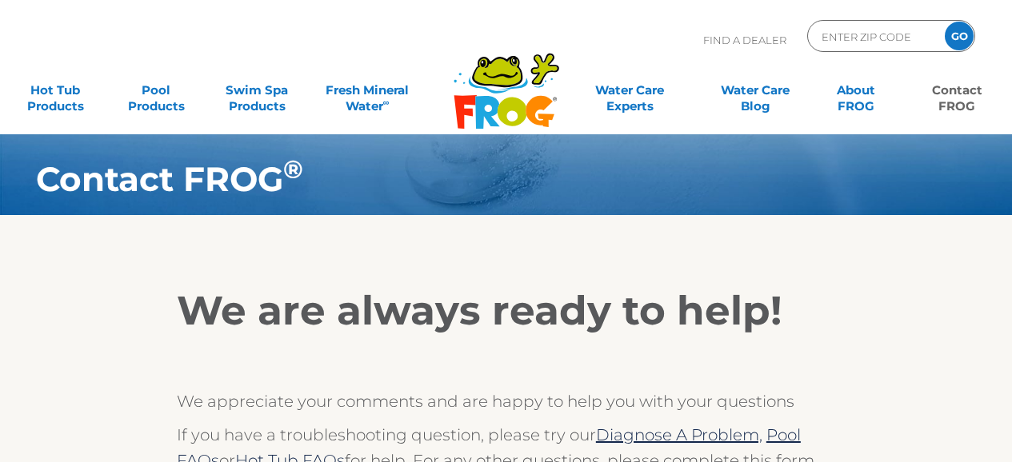 The height and width of the screenshot is (462, 1012). I want to click on a: Water CareExperts, so click(629, 90).